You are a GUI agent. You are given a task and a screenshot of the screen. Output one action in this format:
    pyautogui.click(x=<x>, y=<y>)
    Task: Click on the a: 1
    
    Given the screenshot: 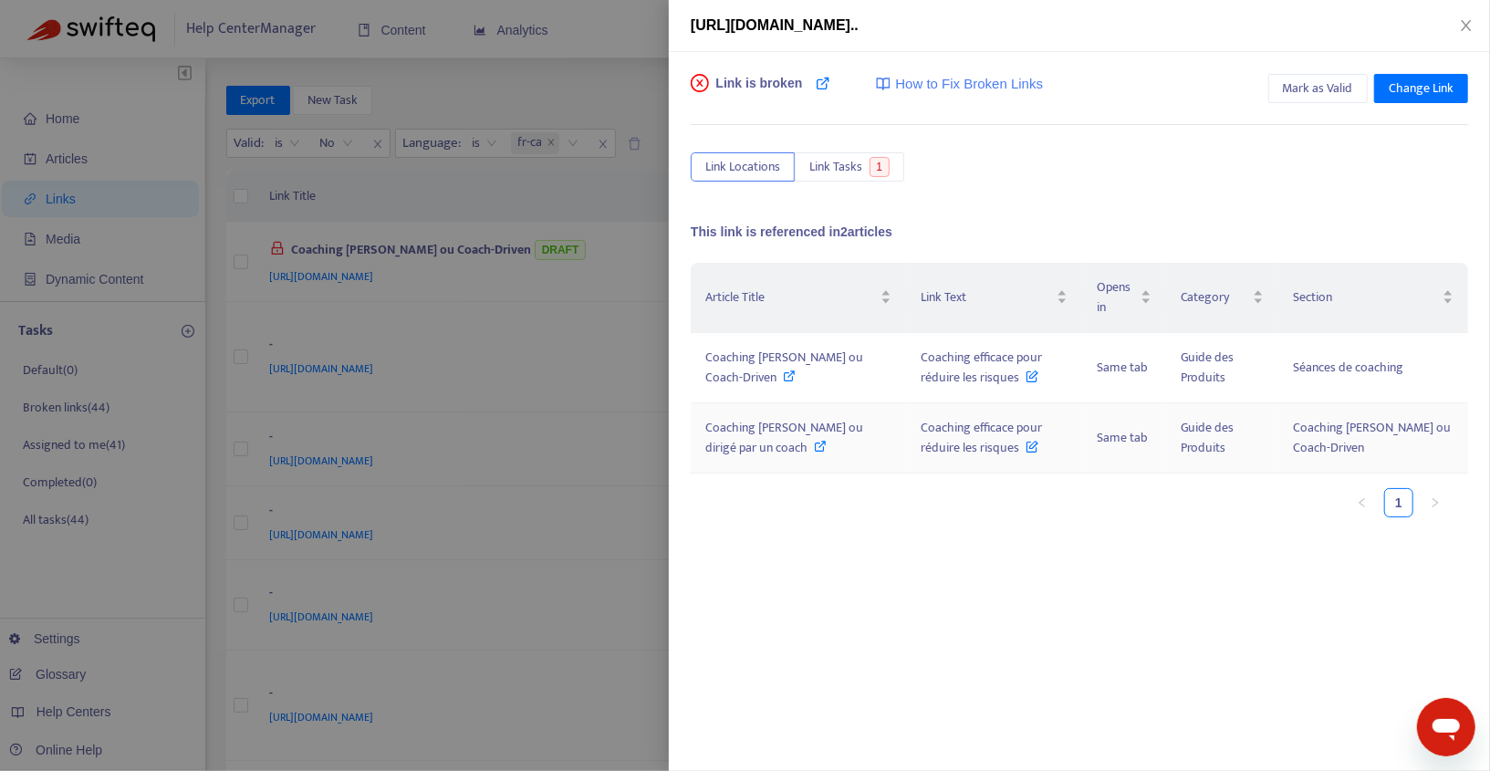 What is the action you would take?
    pyautogui.click(x=1399, y=503)
    